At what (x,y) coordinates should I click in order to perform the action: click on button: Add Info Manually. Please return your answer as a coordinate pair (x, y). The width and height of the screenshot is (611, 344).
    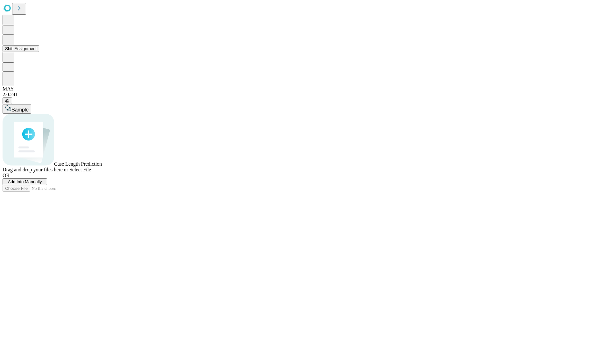
    Looking at the image, I should click on (25, 181).